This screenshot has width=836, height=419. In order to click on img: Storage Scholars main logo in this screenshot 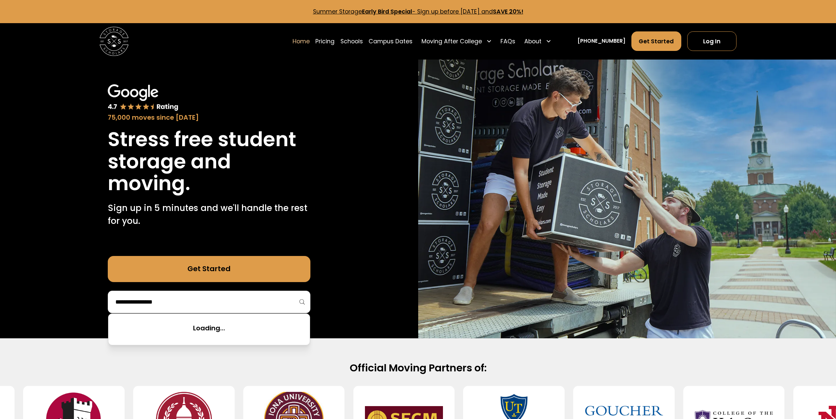, I will do `click(114, 41)`.